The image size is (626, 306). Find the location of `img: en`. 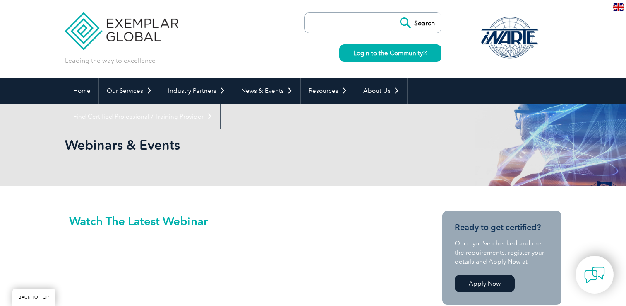

img: en is located at coordinates (619, 7).